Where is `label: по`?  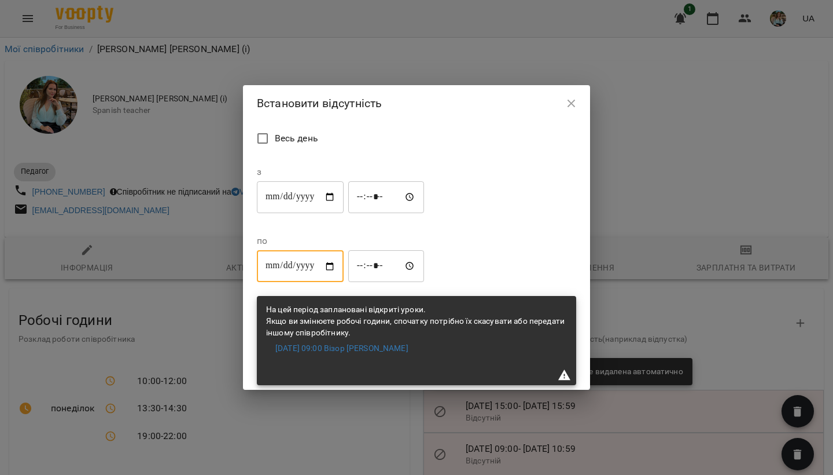
label: по is located at coordinates (340, 241).